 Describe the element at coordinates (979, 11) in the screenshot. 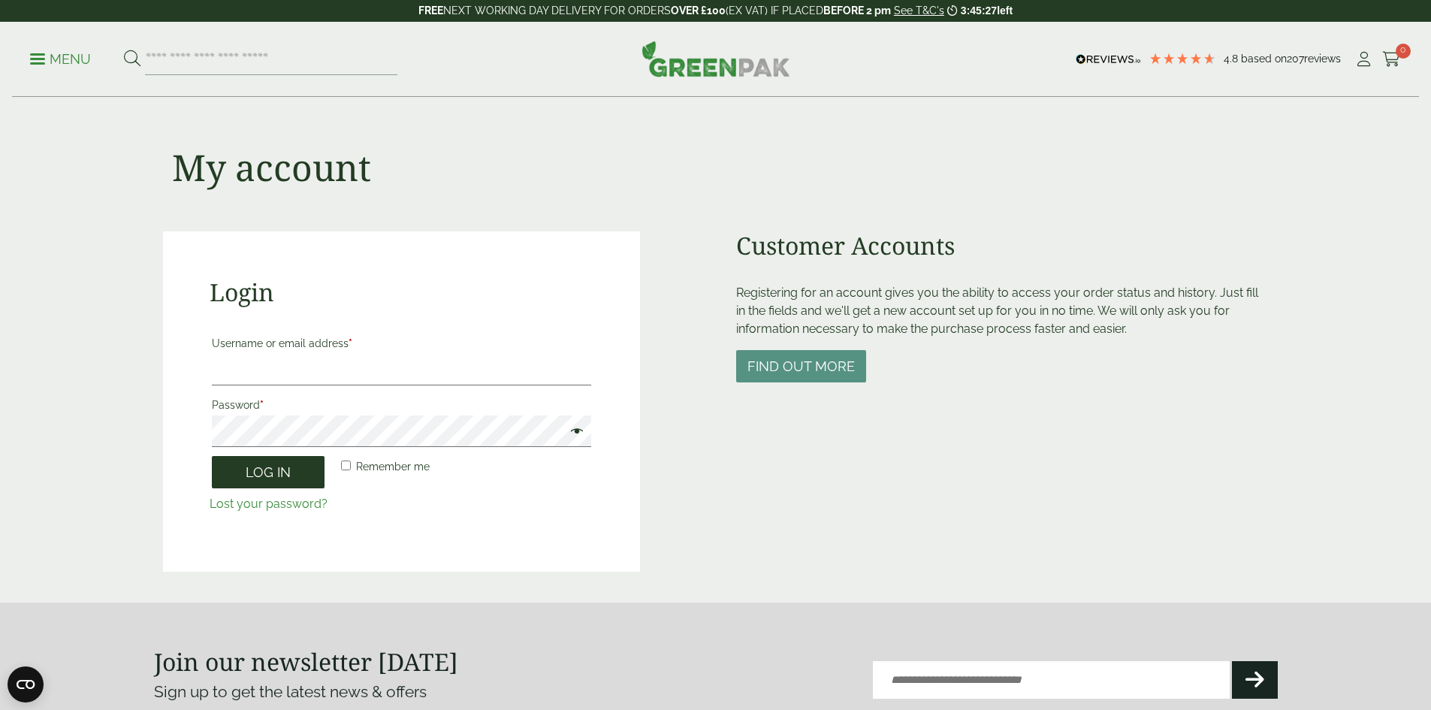

I see `span: 3:45:27` at that location.